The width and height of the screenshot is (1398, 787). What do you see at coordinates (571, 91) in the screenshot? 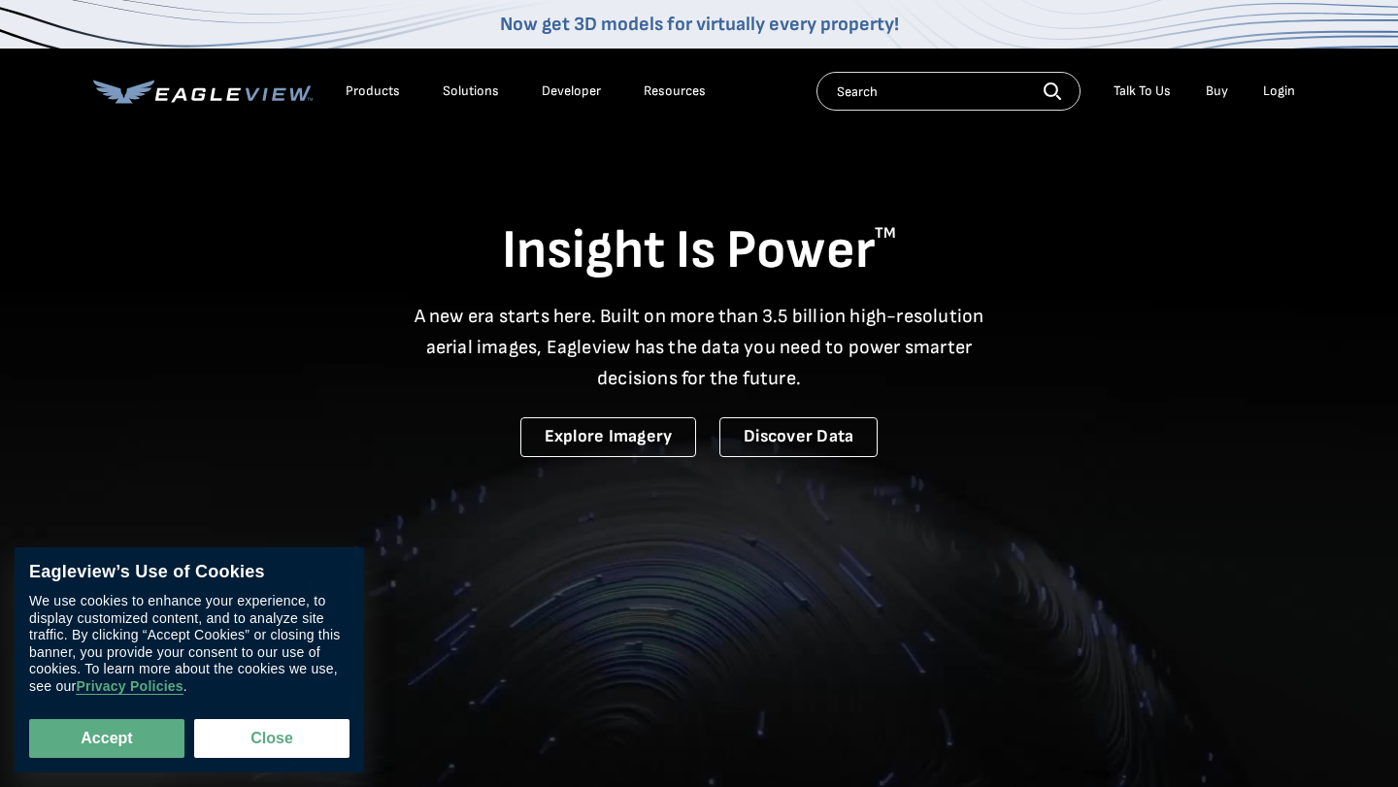
I see `a: Developer` at bounding box center [571, 91].